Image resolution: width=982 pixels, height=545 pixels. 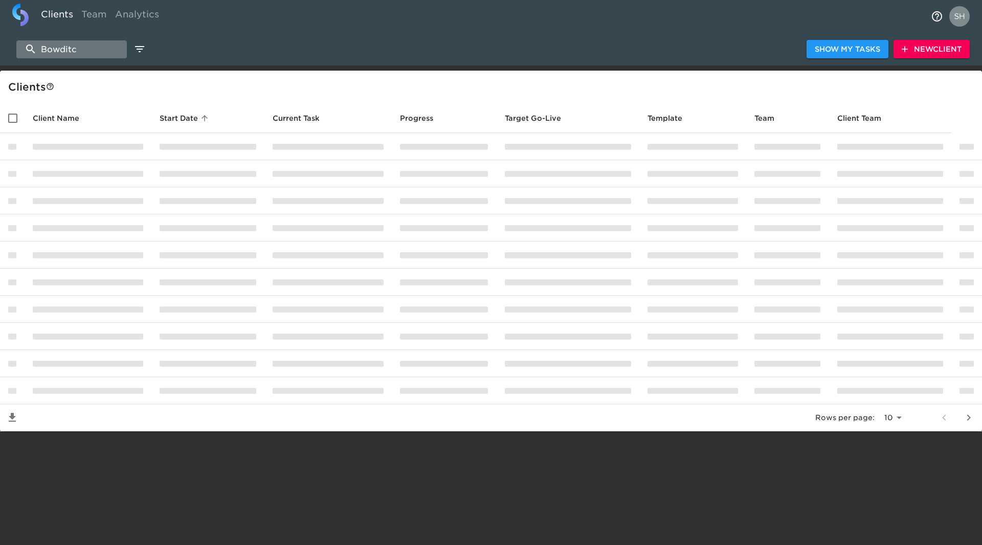 I want to click on select: rows per page, so click(x=892, y=418).